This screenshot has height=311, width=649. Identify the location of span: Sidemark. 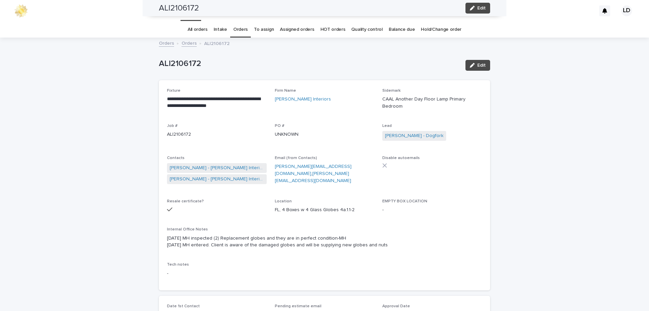
(392, 91).